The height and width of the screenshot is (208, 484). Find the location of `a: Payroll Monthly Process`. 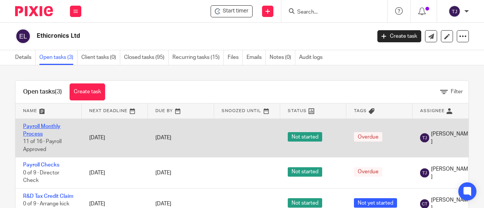

a: Payroll Monthly Process is located at coordinates (42, 130).